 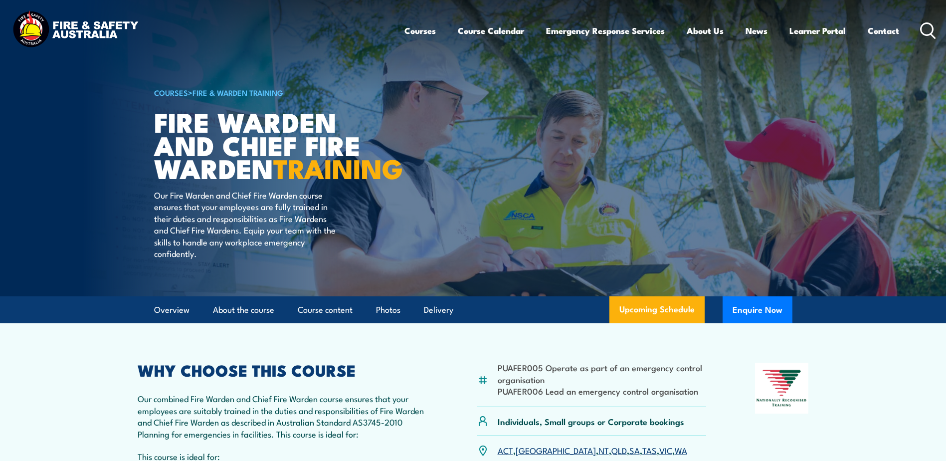 I want to click on li: PUAFER005 Operate as part of an emergency control organisation, so click(x=602, y=373).